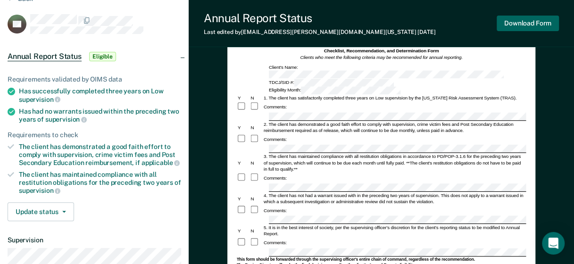 The height and width of the screenshot is (264, 574). What do you see at coordinates (100, 183) in the screenshot?
I see `div: The client has maintained compliance with all restitution obligations for the preceding two years of` at bounding box center [100, 183].